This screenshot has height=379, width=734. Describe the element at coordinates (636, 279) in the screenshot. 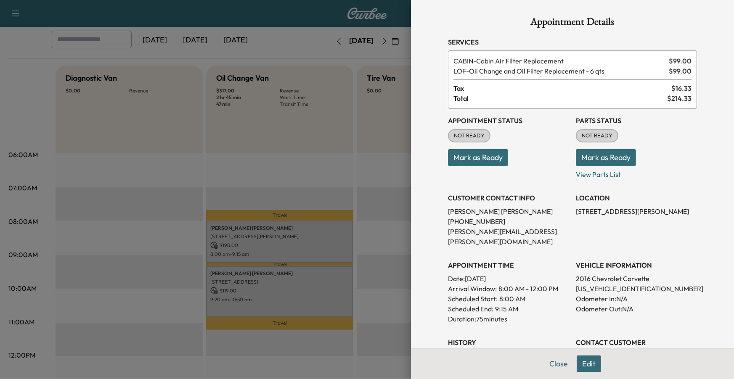

I see `p: 2016 Chevrolet Corvette` at that location.